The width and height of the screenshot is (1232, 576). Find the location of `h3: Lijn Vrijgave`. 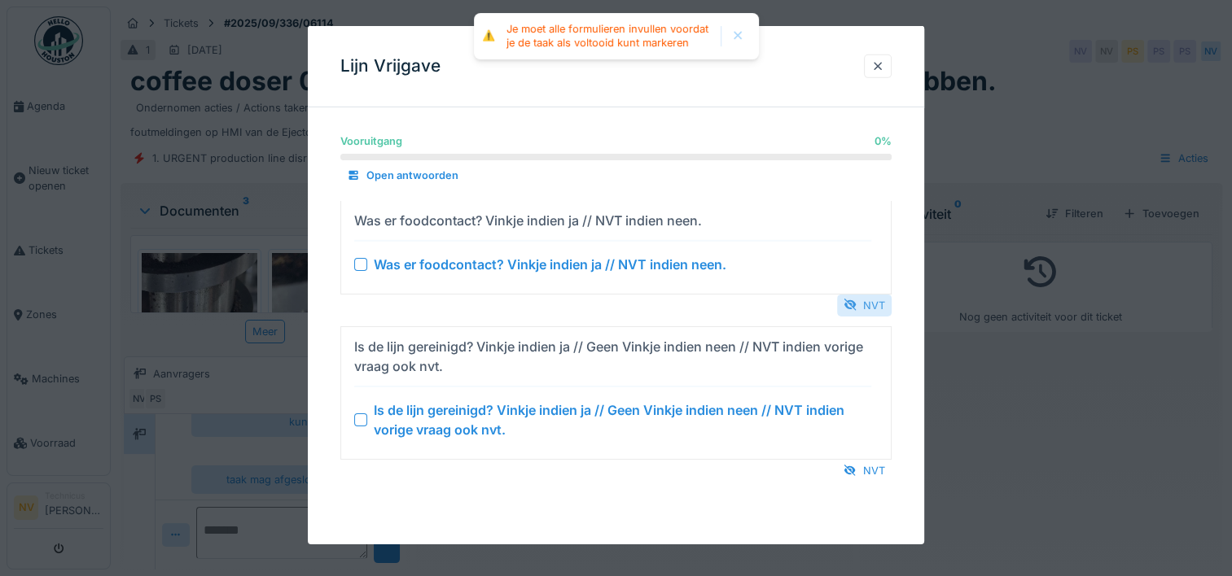

h3: Lijn Vrijgave is located at coordinates (390, 66).